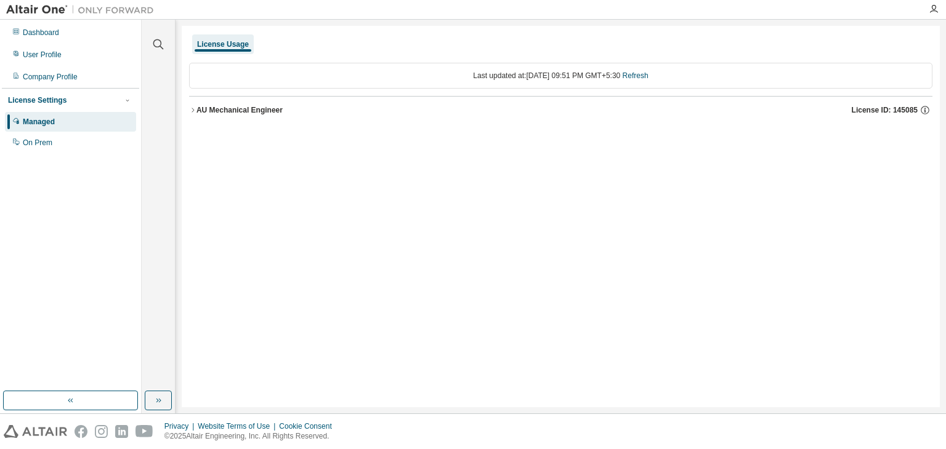 The image size is (946, 449). I want to click on p: © 2025 Altair Engineering, Inc. All Rights Reserved., so click(252, 437).